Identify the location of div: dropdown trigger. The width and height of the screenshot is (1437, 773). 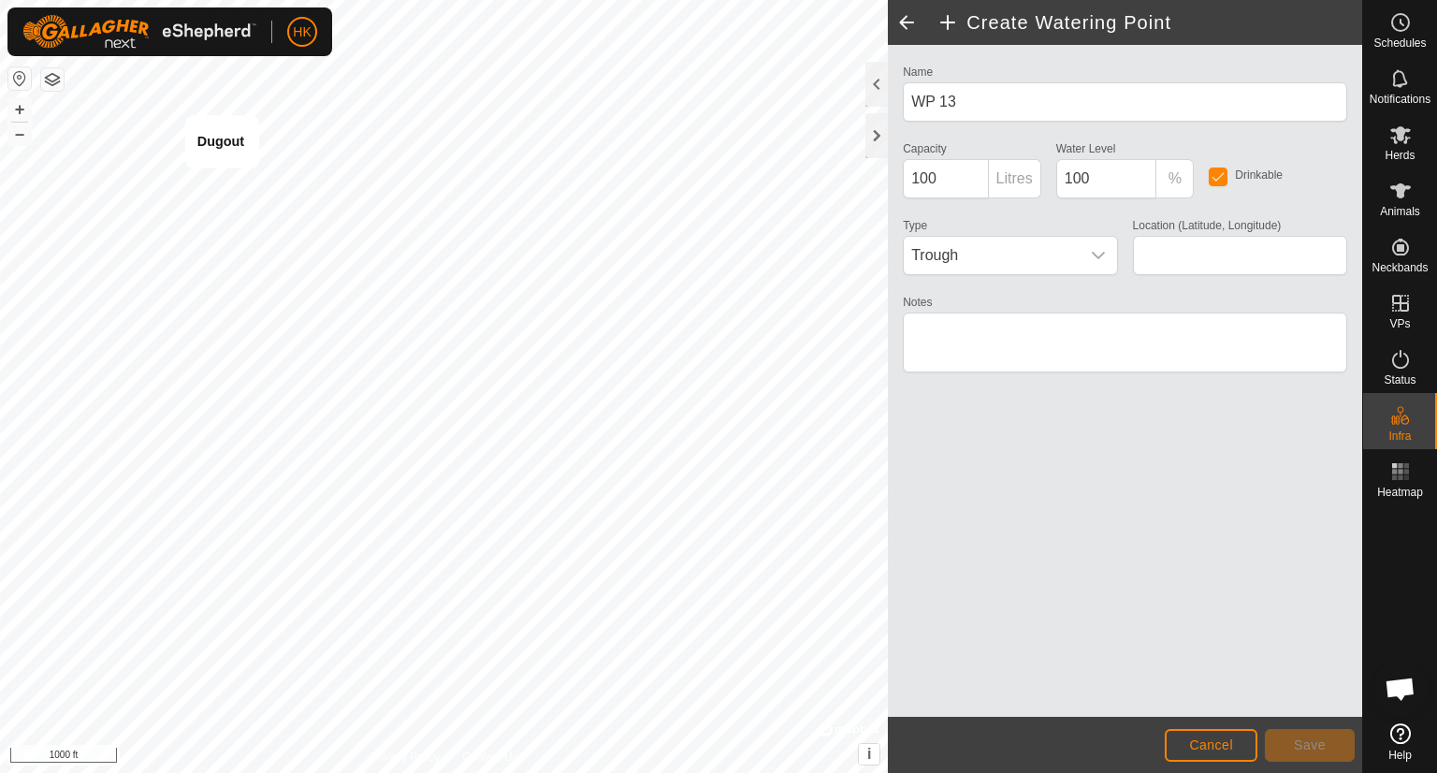
(1099, 255).